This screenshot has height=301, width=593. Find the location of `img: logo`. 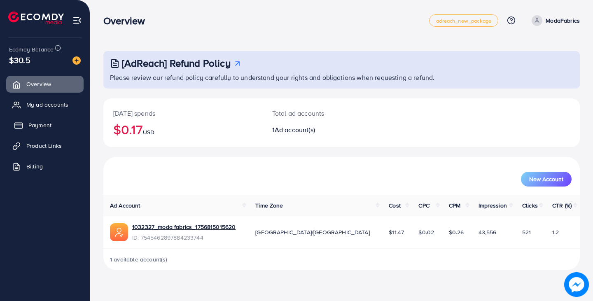

img: logo is located at coordinates (36, 18).